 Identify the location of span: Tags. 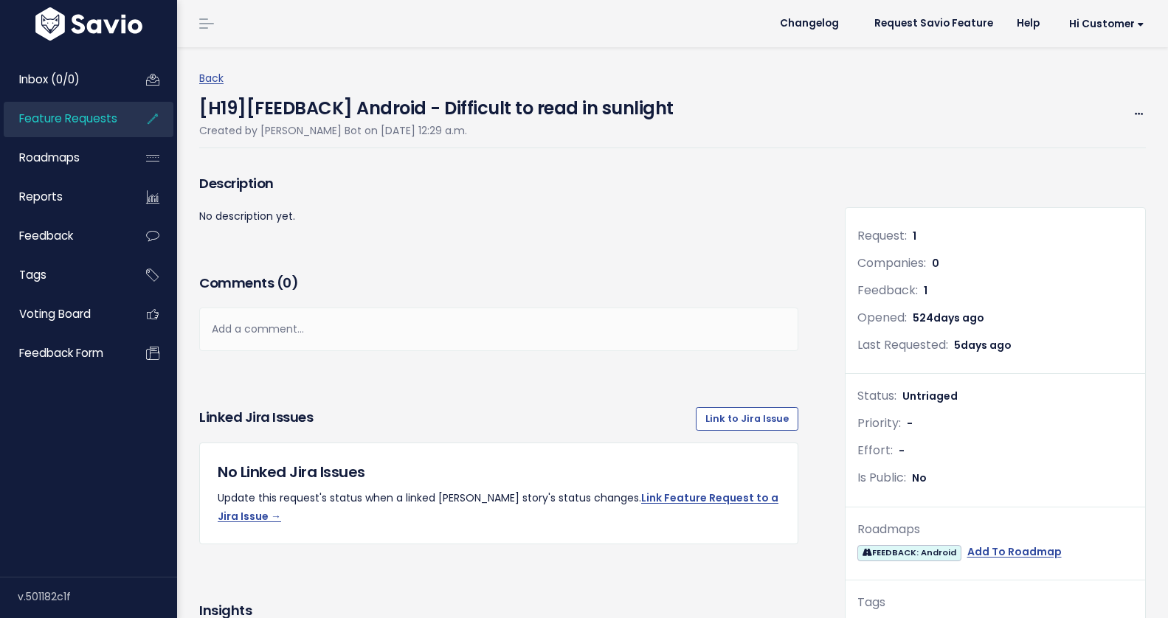
(32, 275).